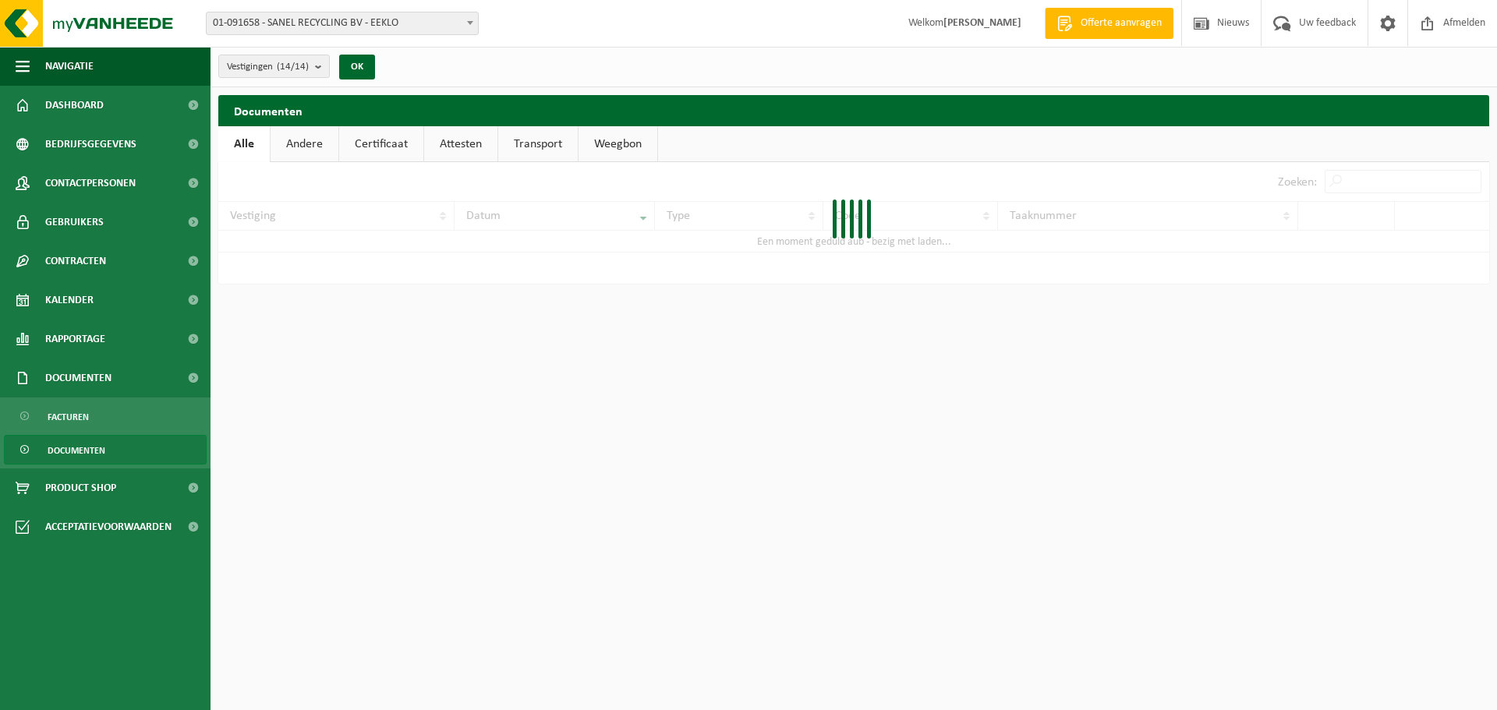 This screenshot has width=1497, height=710. What do you see at coordinates (618, 144) in the screenshot?
I see `a: Weegbon` at bounding box center [618, 144].